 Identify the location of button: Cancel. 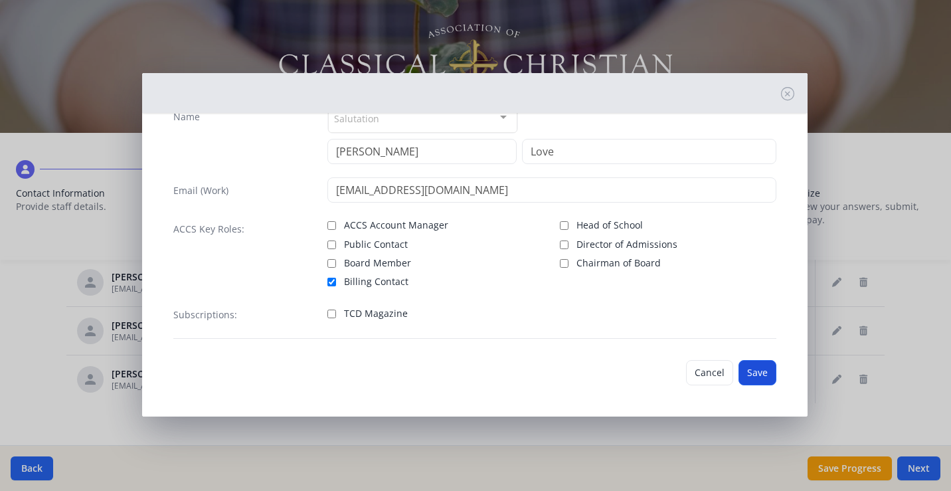
(709, 373).